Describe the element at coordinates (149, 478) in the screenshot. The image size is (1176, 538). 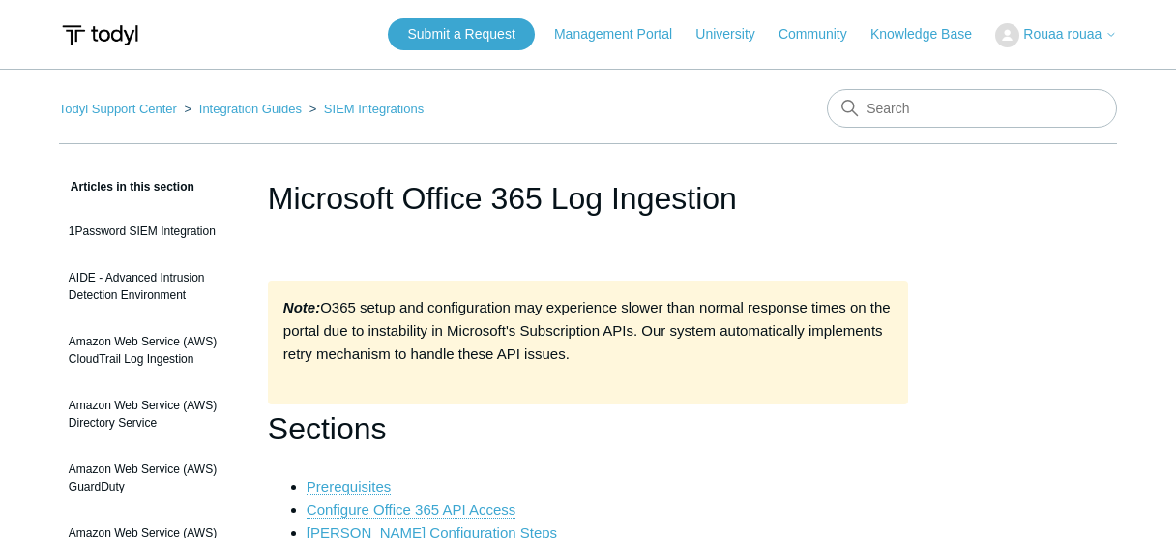
I see `a: Amazon Web Service (AWS) GuardDuty` at that location.